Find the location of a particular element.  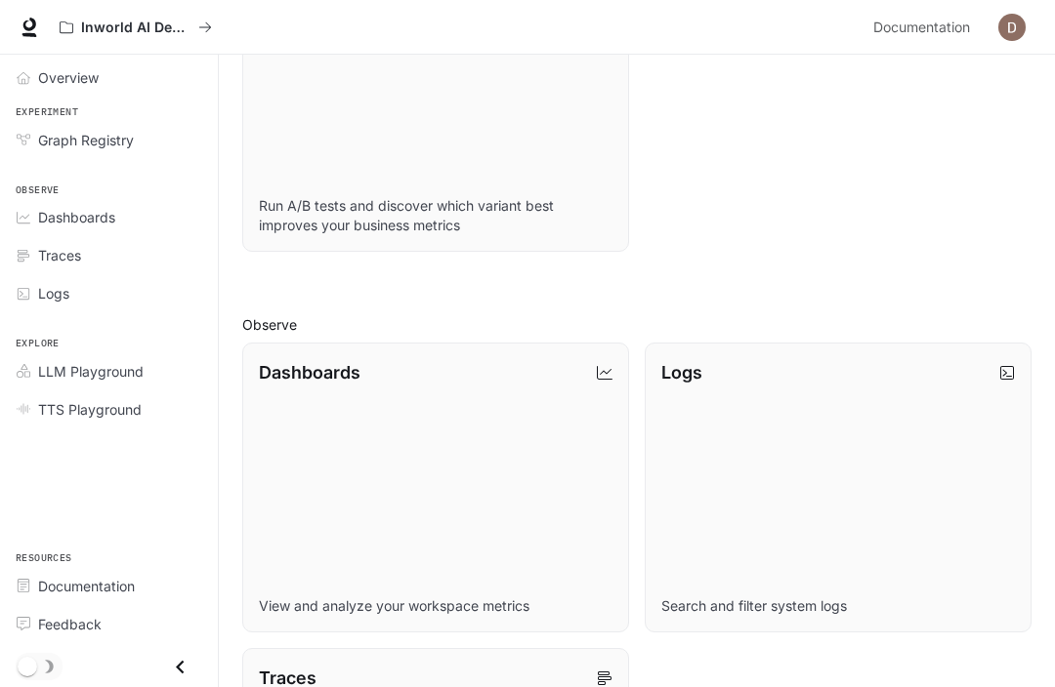

h2: Observe is located at coordinates (637, 324).